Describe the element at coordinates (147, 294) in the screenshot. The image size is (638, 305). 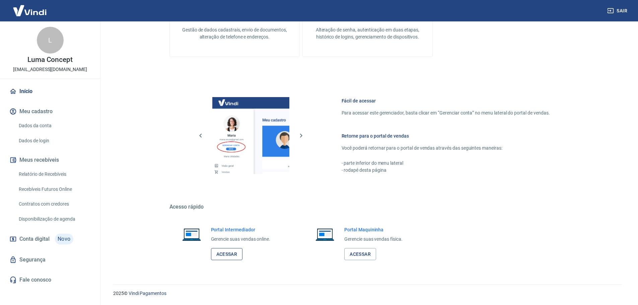
I see `a: Vindi Pagamentos` at that location.